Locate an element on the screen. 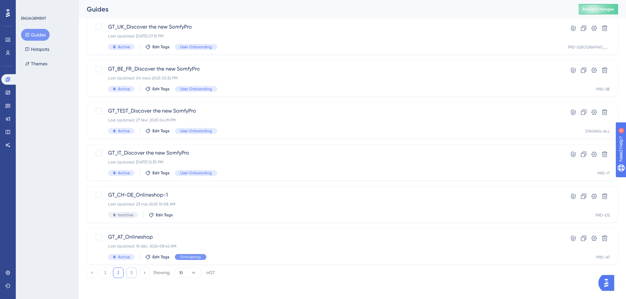 This screenshot has height=299, width=626. span: Need Help? is located at coordinates (28, 6).